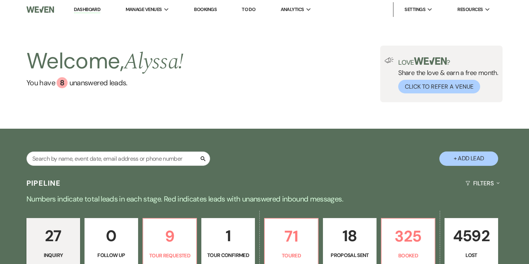  I want to click on p: Follow Up, so click(111, 255).